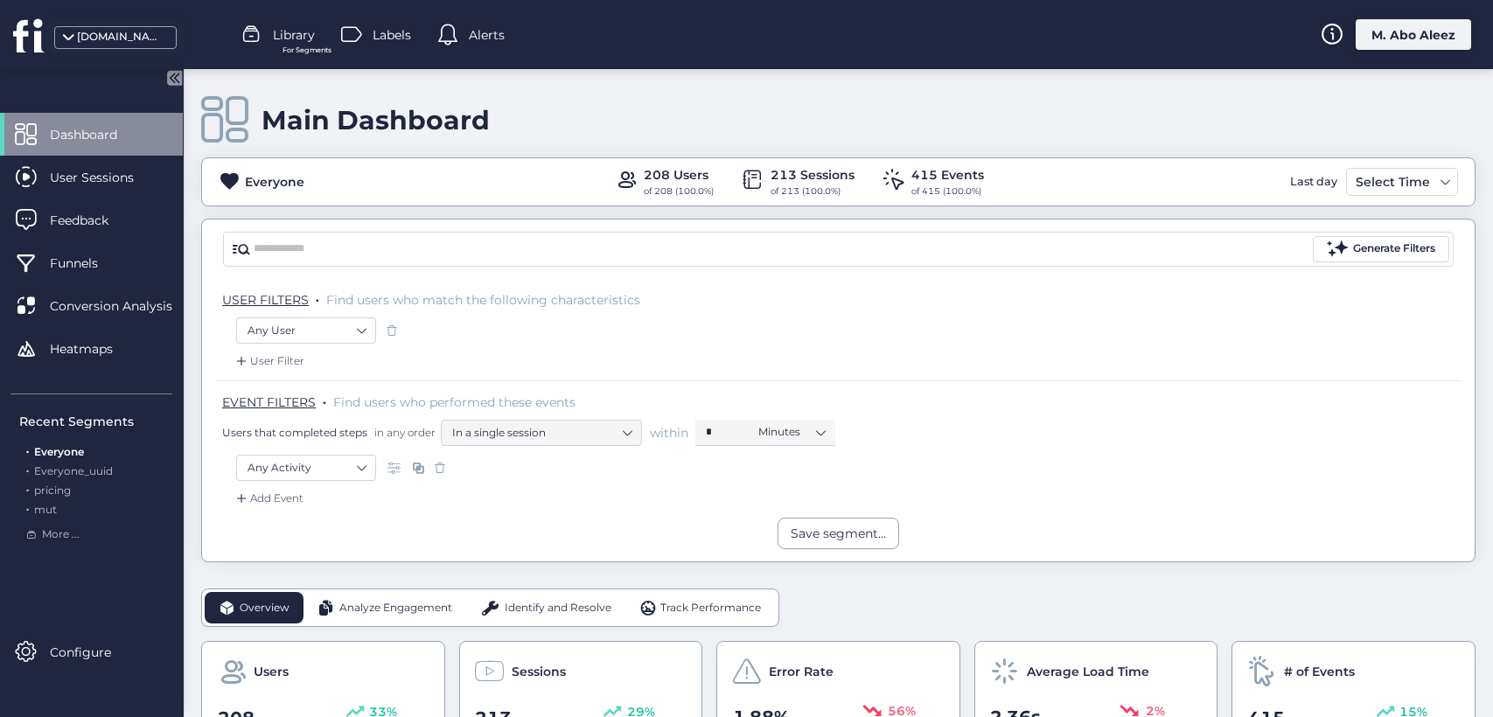 This screenshot has width=1493, height=717. I want to click on span: Analyze Engagement, so click(395, 608).